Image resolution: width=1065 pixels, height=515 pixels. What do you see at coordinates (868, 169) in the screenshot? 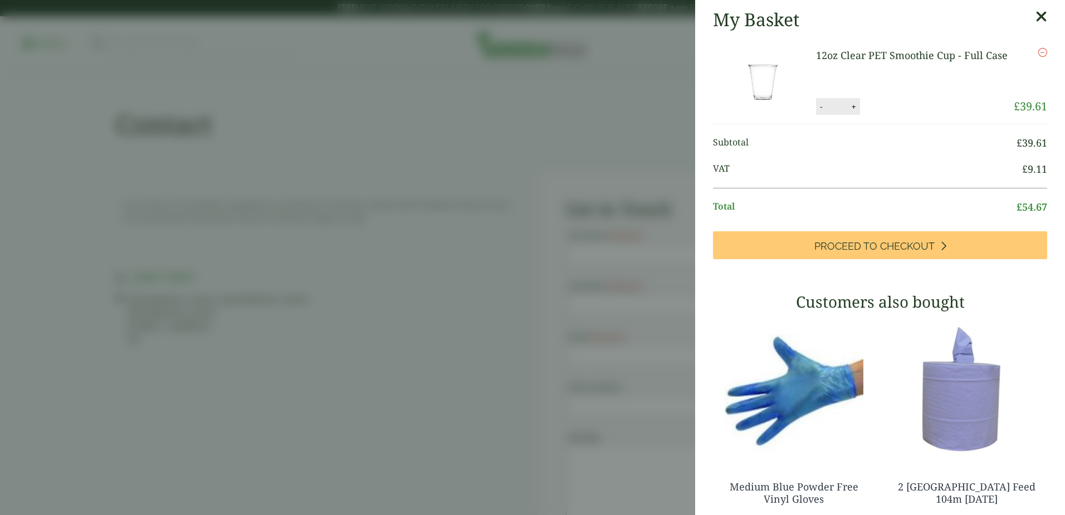
I see `span: VAT` at bounding box center [868, 169].